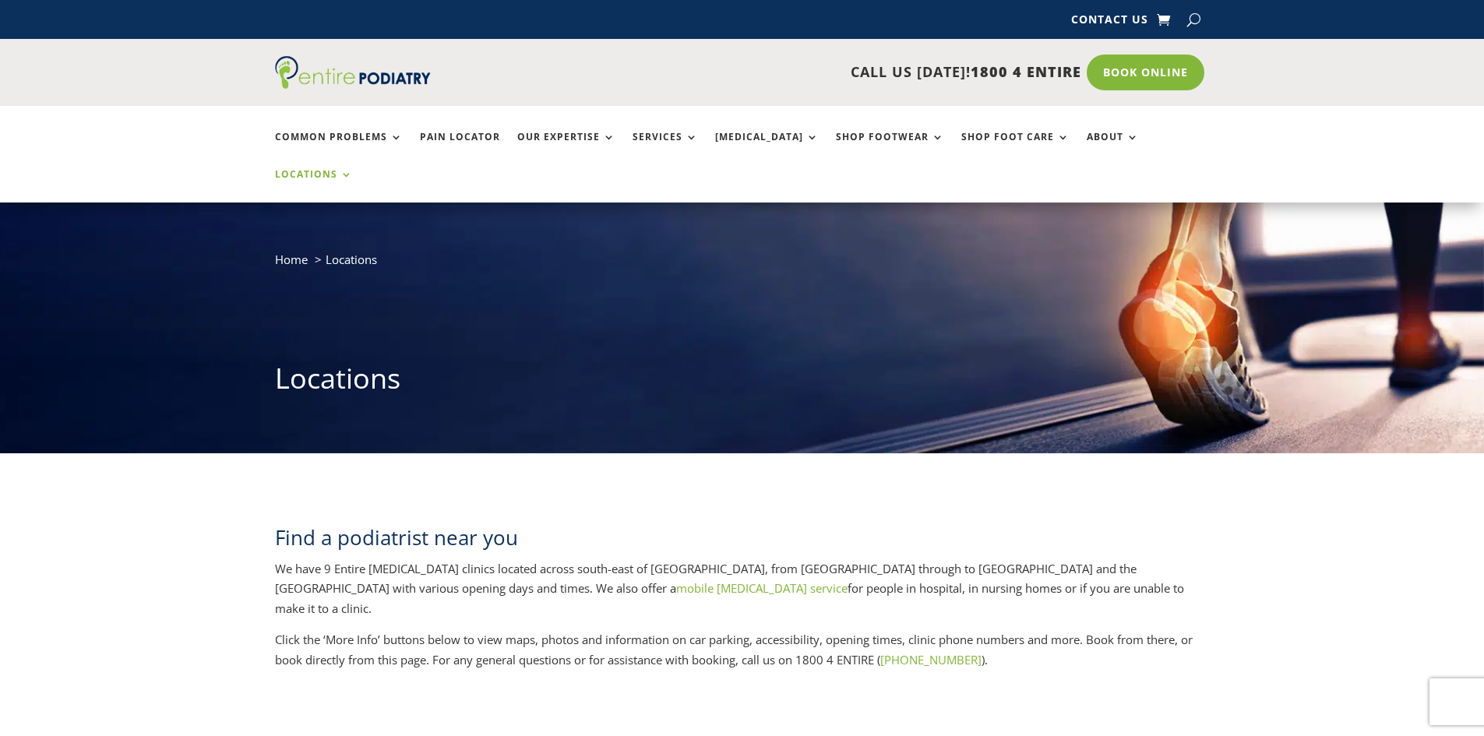 The width and height of the screenshot is (1484, 736). Describe the element at coordinates (742, 649) in the screenshot. I see `p: Click the ‘More Info’ buttons below to view maps, photos and information on car parking, accessib...` at that location.